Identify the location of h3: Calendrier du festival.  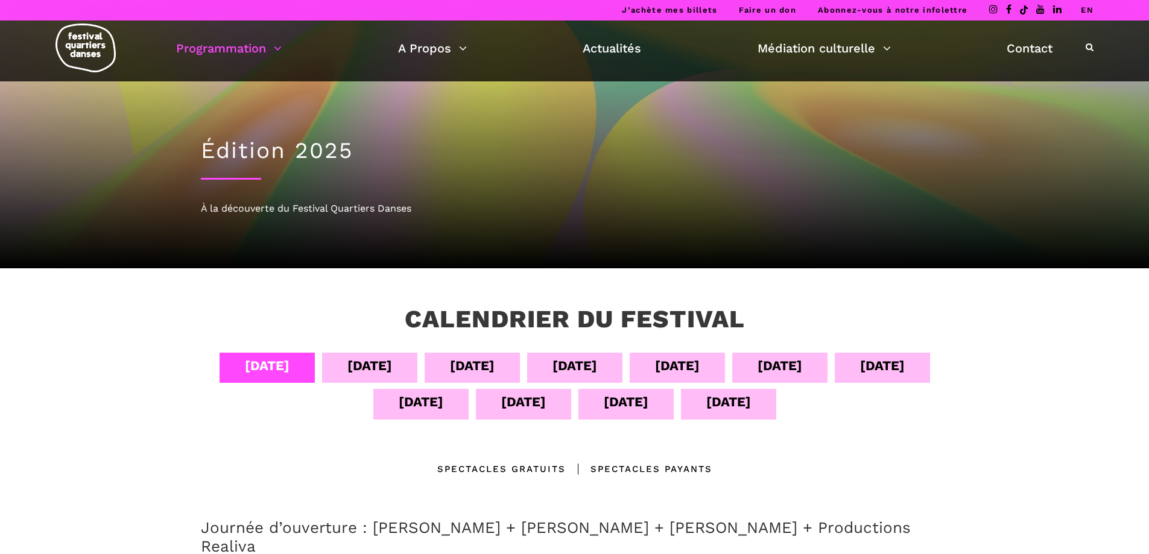
(575, 320).